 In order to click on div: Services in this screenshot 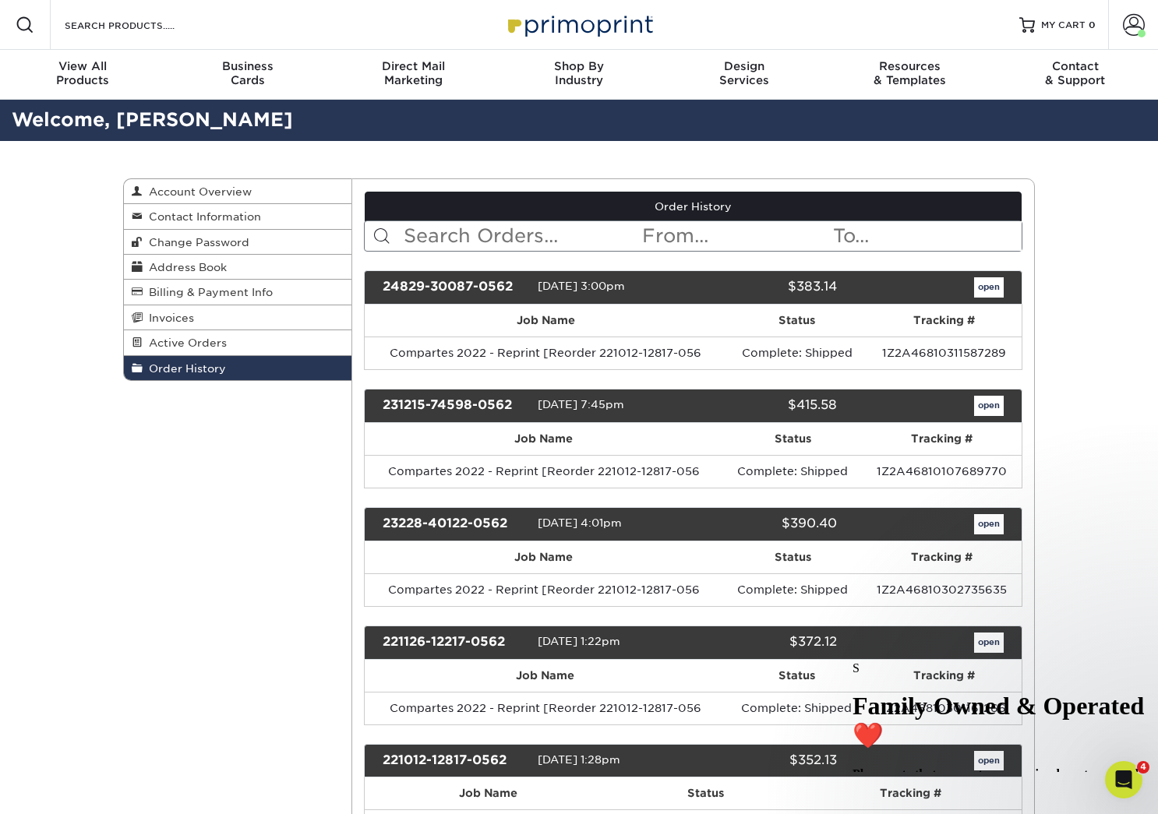, I will do `click(744, 73)`.